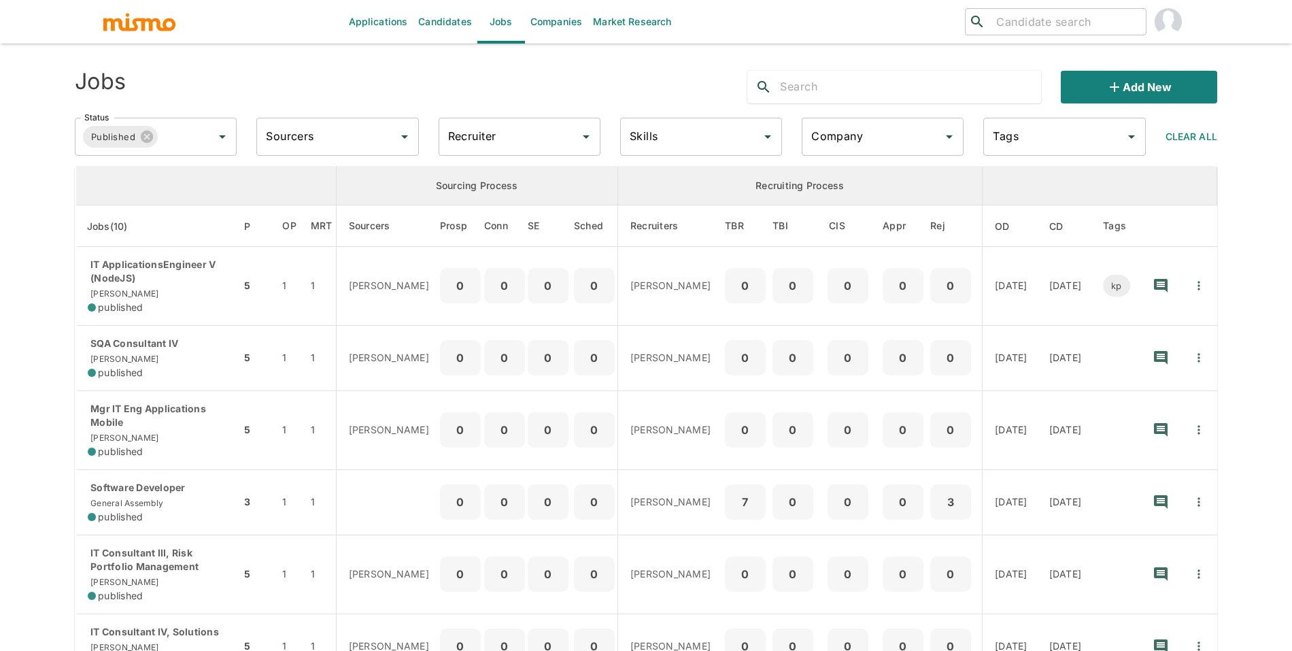 Image resolution: width=1292 pixels, height=651 pixels. I want to click on span: published, so click(120, 307).